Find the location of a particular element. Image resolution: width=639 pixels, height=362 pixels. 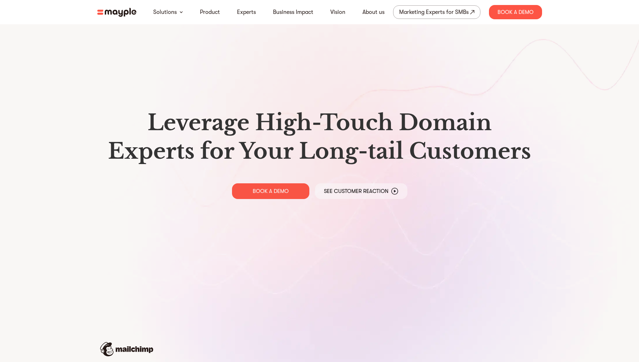

p: See Customer Reaction is located at coordinates (356, 191).